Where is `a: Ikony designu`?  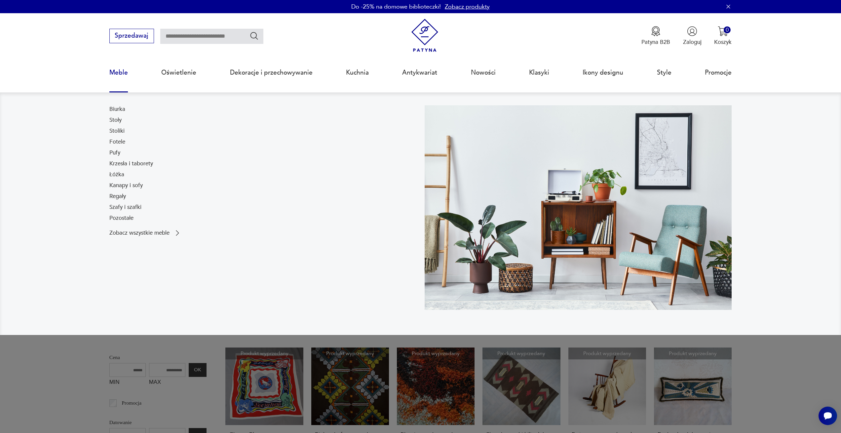 a: Ikony designu is located at coordinates (603, 73).